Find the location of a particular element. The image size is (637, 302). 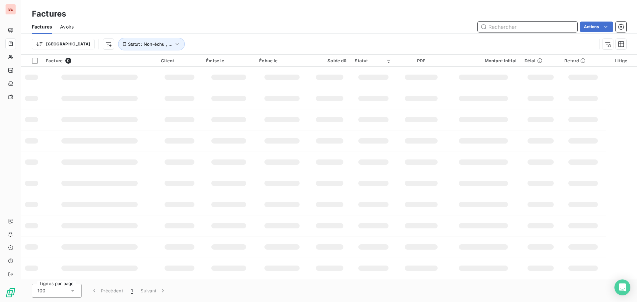

div: Échue le is located at coordinates (281, 61).